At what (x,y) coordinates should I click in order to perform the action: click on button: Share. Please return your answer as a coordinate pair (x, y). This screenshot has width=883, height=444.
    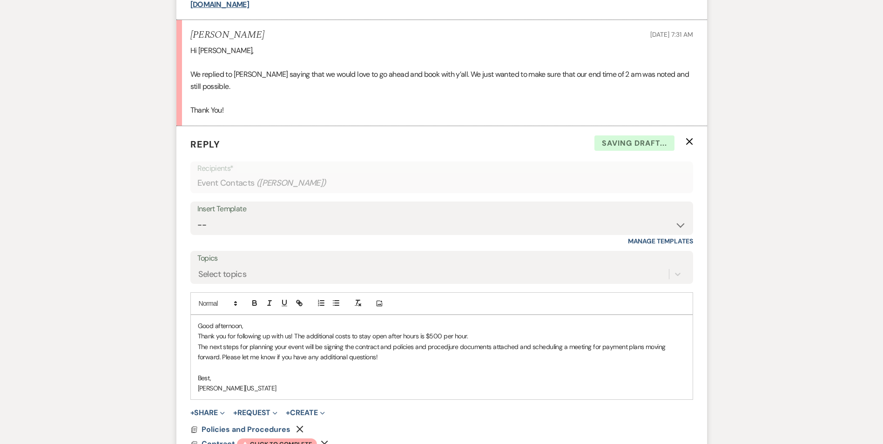
    Looking at the image, I should click on (208, 413).